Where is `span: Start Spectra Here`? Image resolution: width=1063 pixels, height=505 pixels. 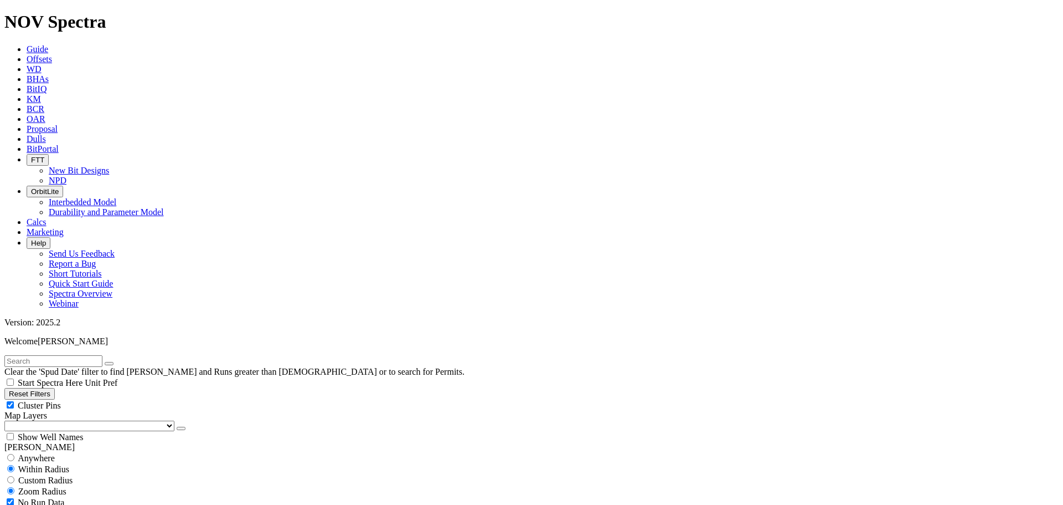
span: Start Spectra Here is located at coordinates (50, 382).